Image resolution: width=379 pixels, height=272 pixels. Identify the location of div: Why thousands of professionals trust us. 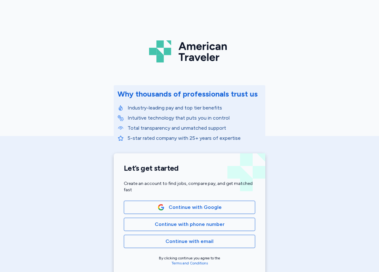
(187, 94).